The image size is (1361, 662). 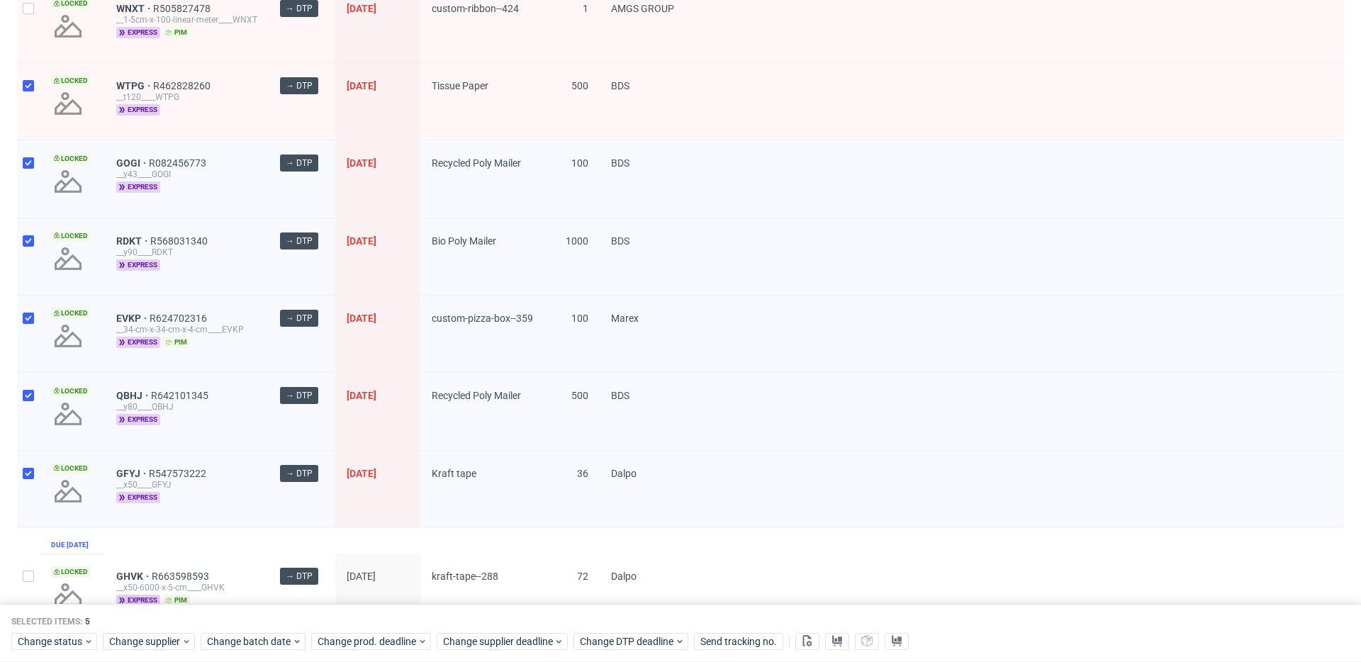 What do you see at coordinates (181, 395) in the screenshot?
I see `span: R642101345` at bounding box center [181, 395].